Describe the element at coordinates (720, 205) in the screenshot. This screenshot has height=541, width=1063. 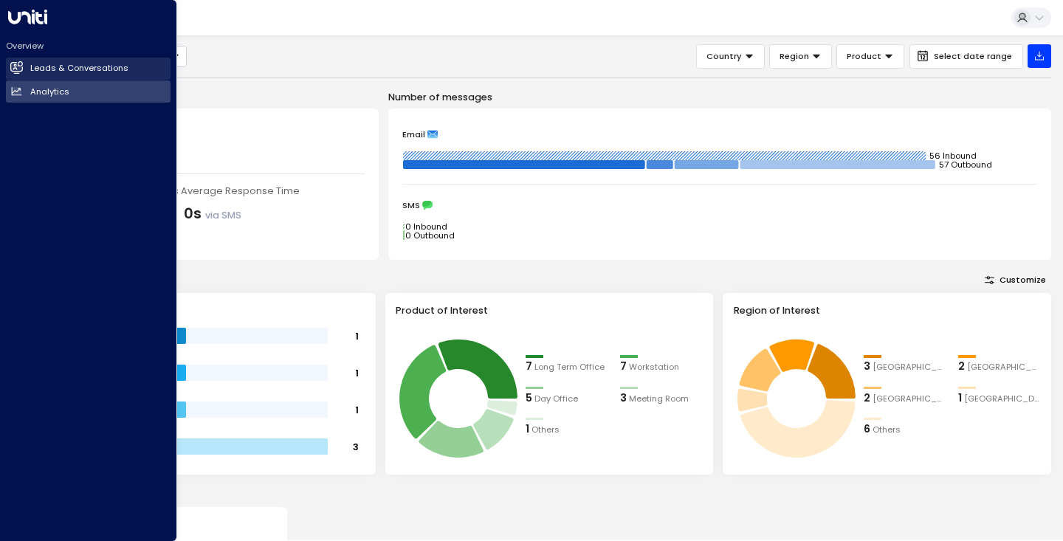
I see `div: SMS` at that location.